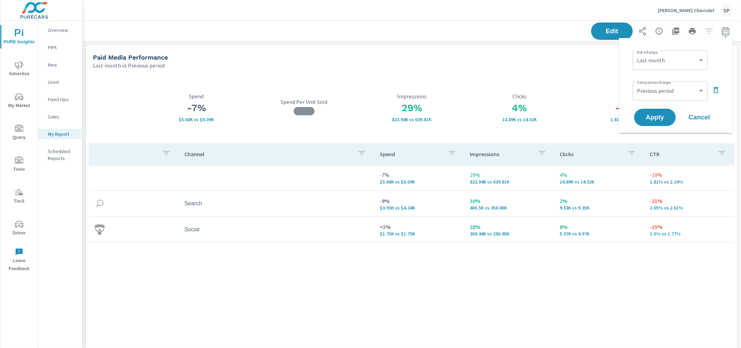  I want to click on button: Apply, so click(655, 118).